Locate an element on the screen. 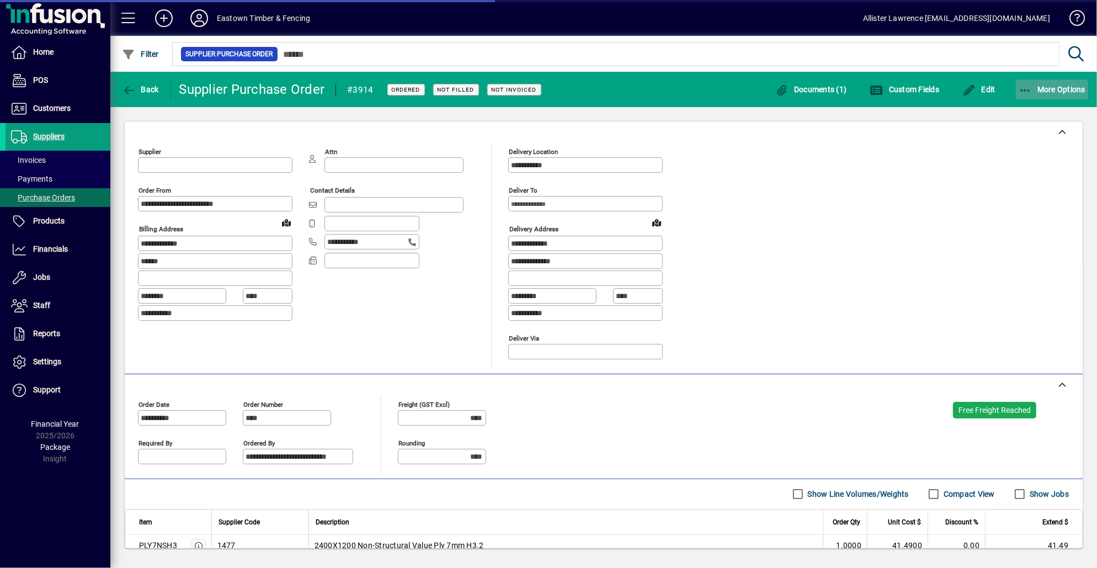 The image size is (1097, 568). span: Documents (1) is located at coordinates (811, 89).